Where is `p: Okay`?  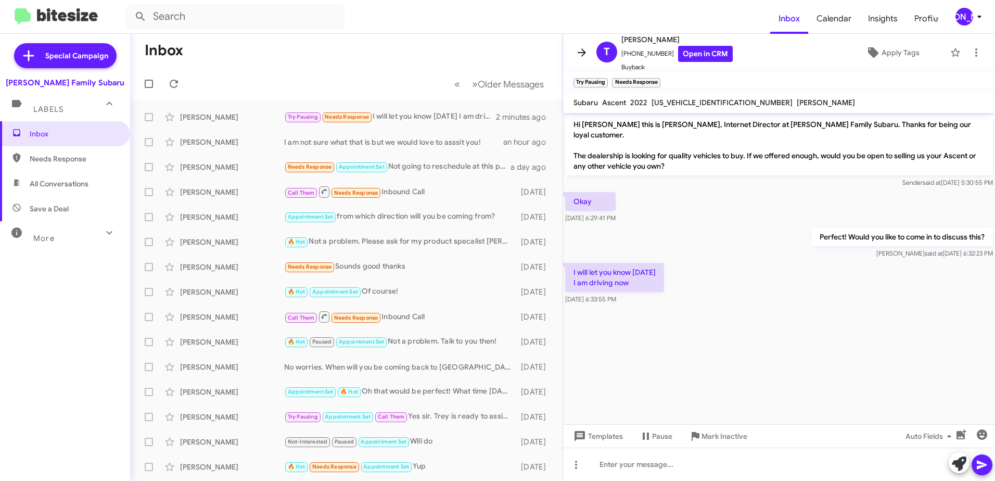
p: Okay is located at coordinates (590, 201).